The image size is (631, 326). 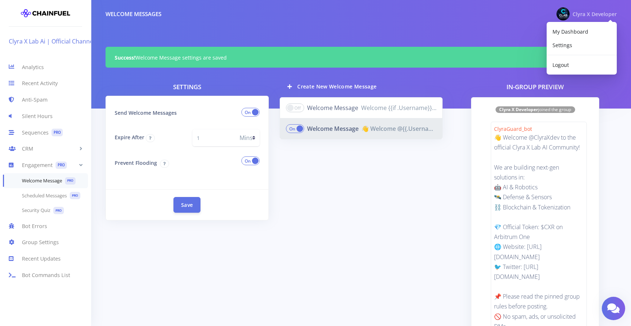 I want to click on a: Clyra X Lab Ai | Official Channel Group, so click(x=64, y=41).